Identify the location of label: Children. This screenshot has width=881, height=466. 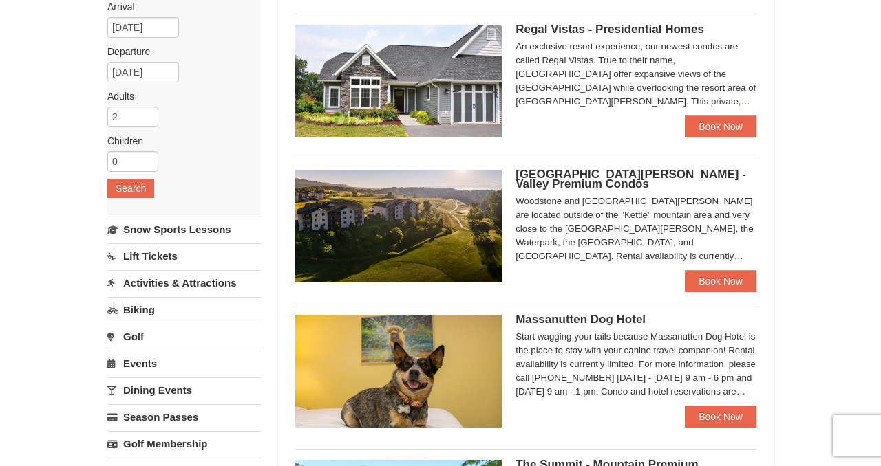
(179, 141).